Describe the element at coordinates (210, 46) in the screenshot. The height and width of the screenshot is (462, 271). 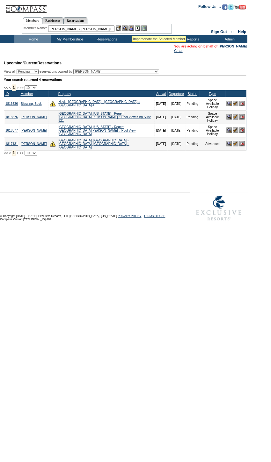
I see `font: You are acting on behalf of:` at that location.